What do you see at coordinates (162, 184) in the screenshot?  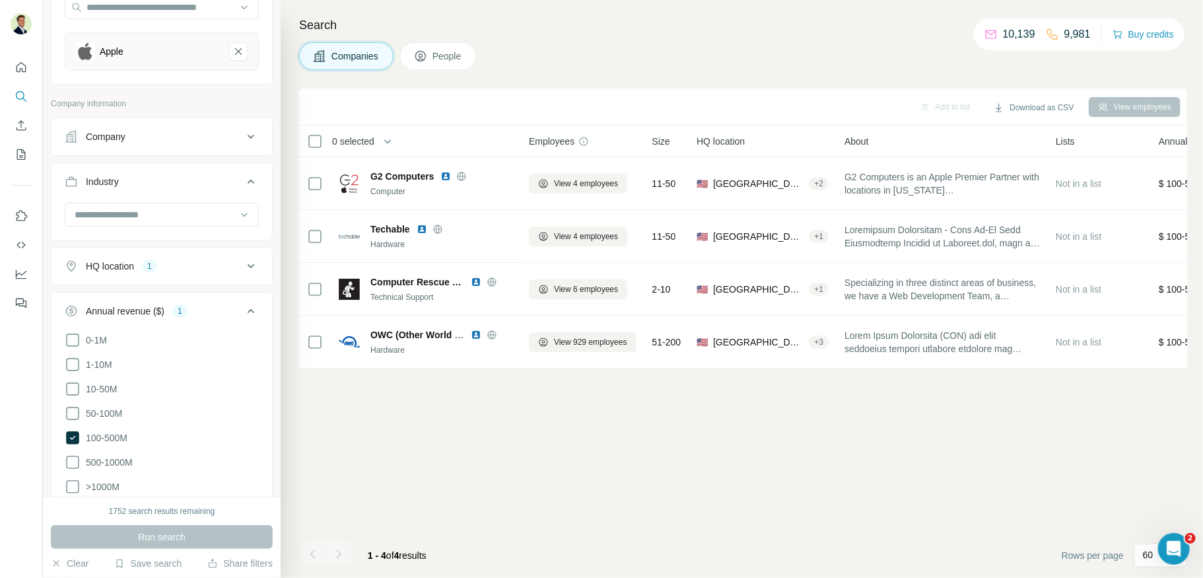 I see `button: Industry` at bounding box center [162, 184].